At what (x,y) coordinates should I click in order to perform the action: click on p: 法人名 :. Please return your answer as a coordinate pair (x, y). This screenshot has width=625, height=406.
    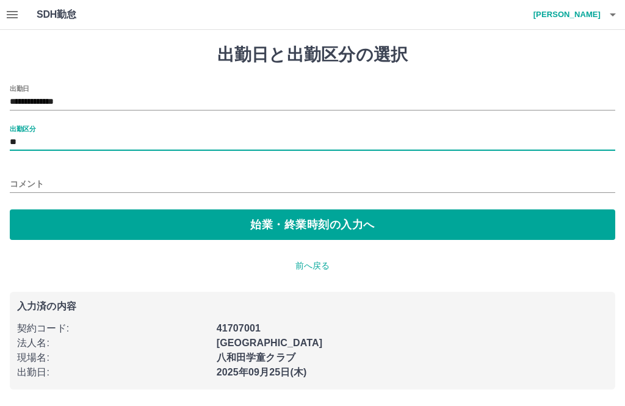
    Looking at the image, I should click on (113, 343).